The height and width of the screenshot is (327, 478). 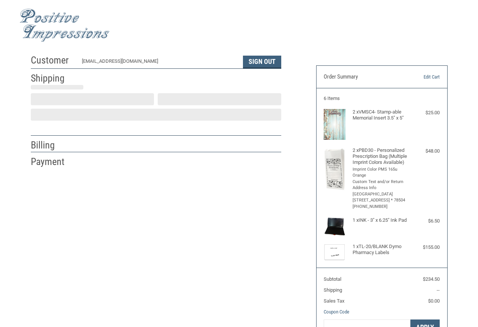 What do you see at coordinates (381, 220) in the screenshot?
I see `h4: 1 x INK - 3" x 6.25" Ink Pad` at bounding box center [381, 220].